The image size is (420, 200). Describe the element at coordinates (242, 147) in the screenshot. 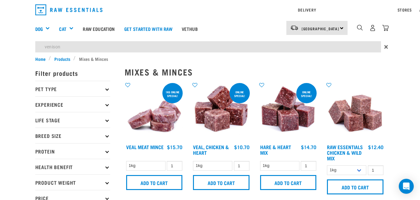

I see `div: $10.70` at that location.